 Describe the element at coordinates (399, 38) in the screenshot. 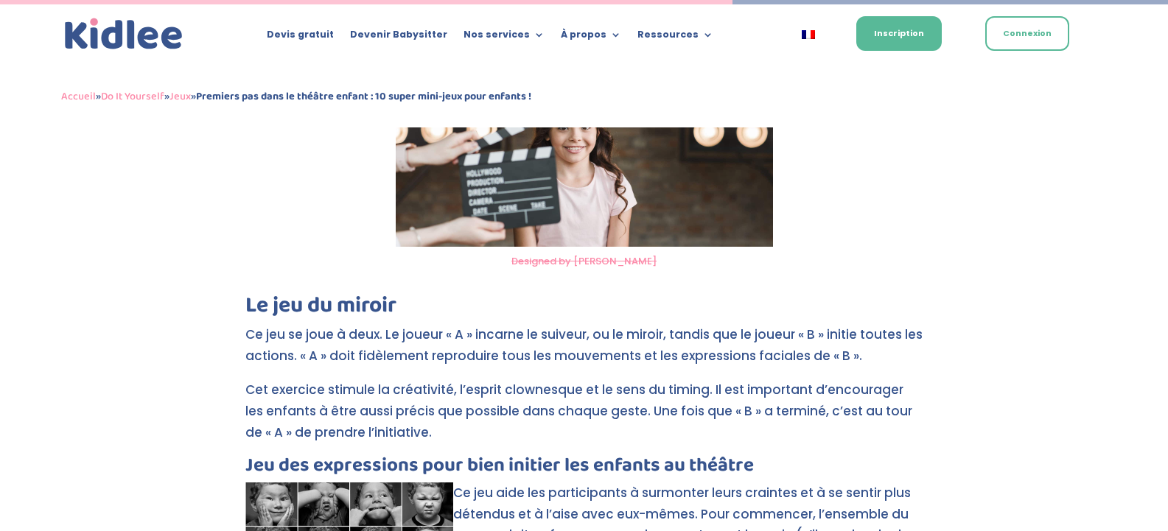

I see `a: Devenir Babysitter` at that location.